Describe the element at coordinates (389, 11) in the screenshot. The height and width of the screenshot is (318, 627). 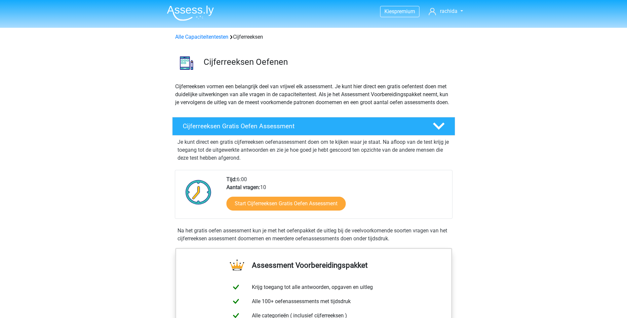
I see `span: Kies` at that location.